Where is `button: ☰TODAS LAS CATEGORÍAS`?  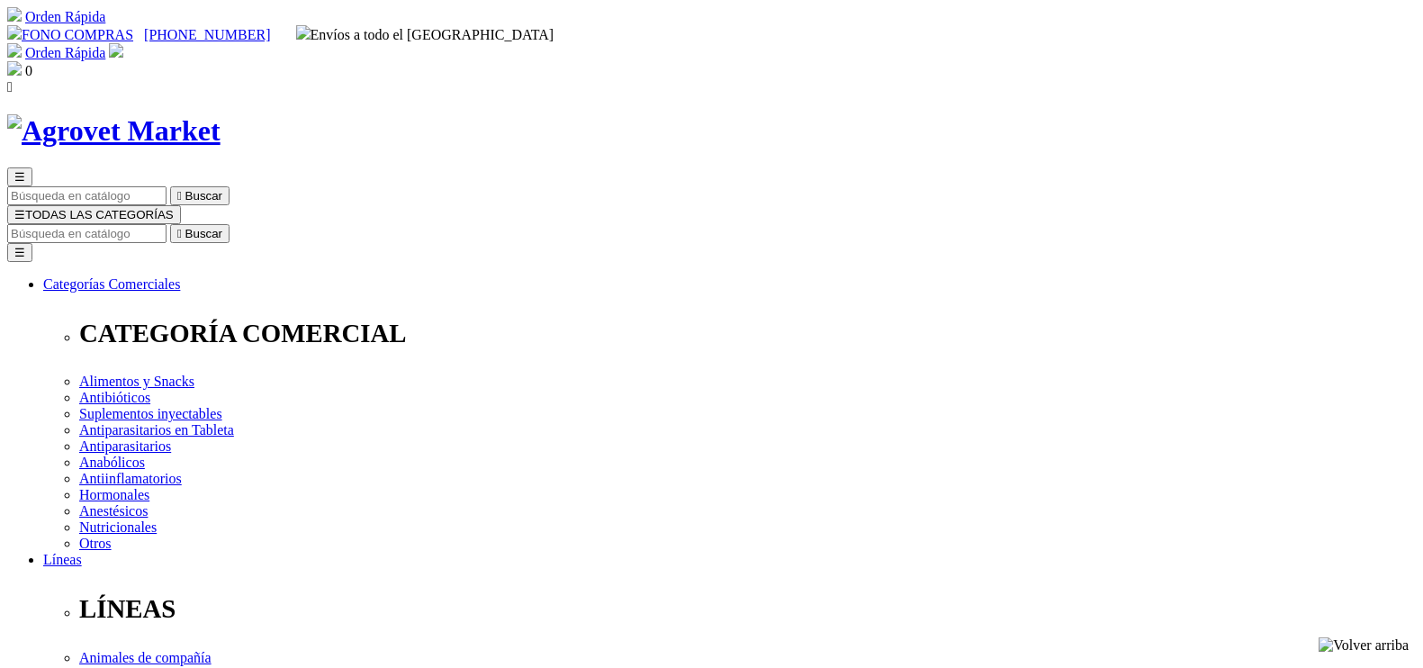 button: ☰TODAS LAS CATEGORÍAS is located at coordinates (94, 214).